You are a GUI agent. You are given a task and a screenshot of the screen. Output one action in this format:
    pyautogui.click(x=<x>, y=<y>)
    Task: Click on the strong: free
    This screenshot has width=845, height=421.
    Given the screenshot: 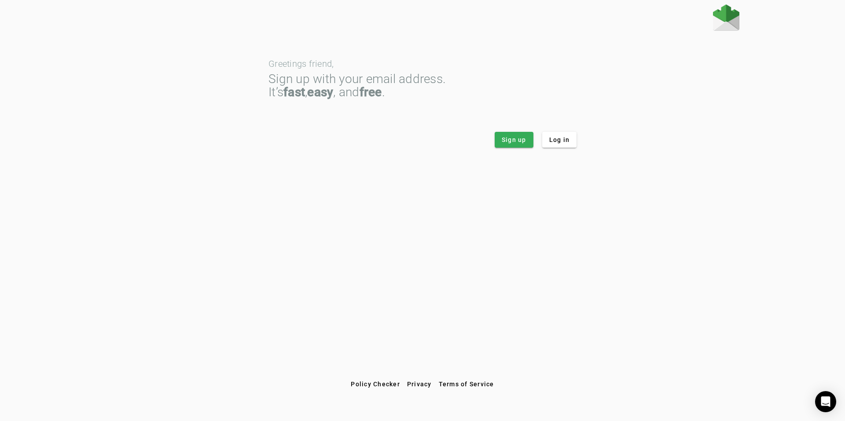 What is the action you would take?
    pyautogui.click(x=370, y=92)
    